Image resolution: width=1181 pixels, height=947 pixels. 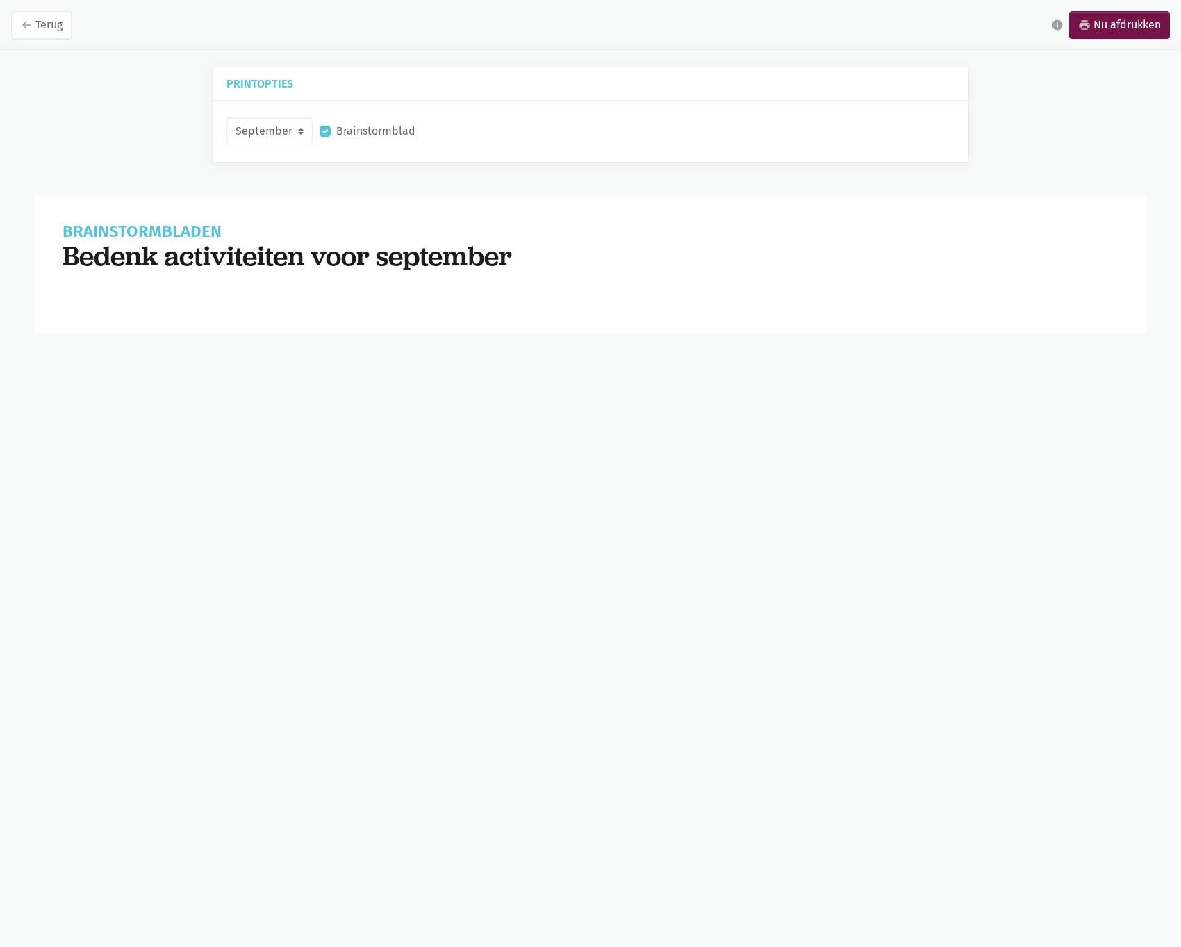 What do you see at coordinates (590, 231) in the screenshot?
I see `h1: Brainstormbladen` at bounding box center [590, 231].